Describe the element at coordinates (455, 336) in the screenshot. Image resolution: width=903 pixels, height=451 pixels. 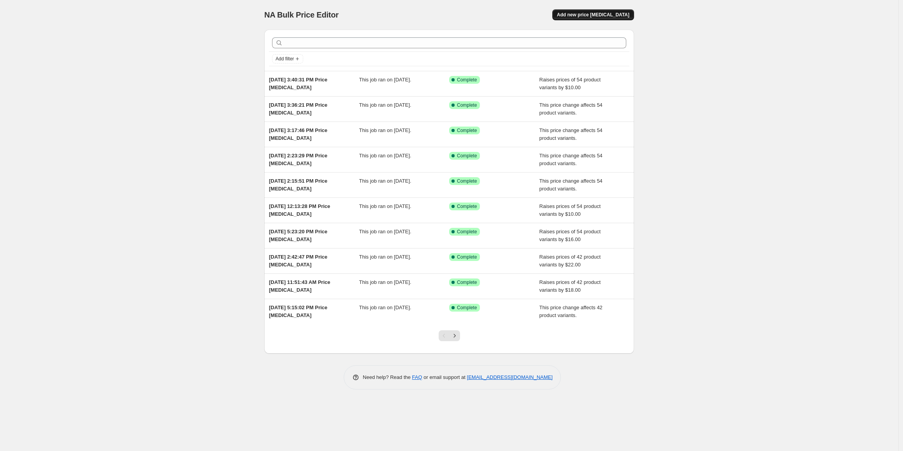
I see `button: Next` at that location.